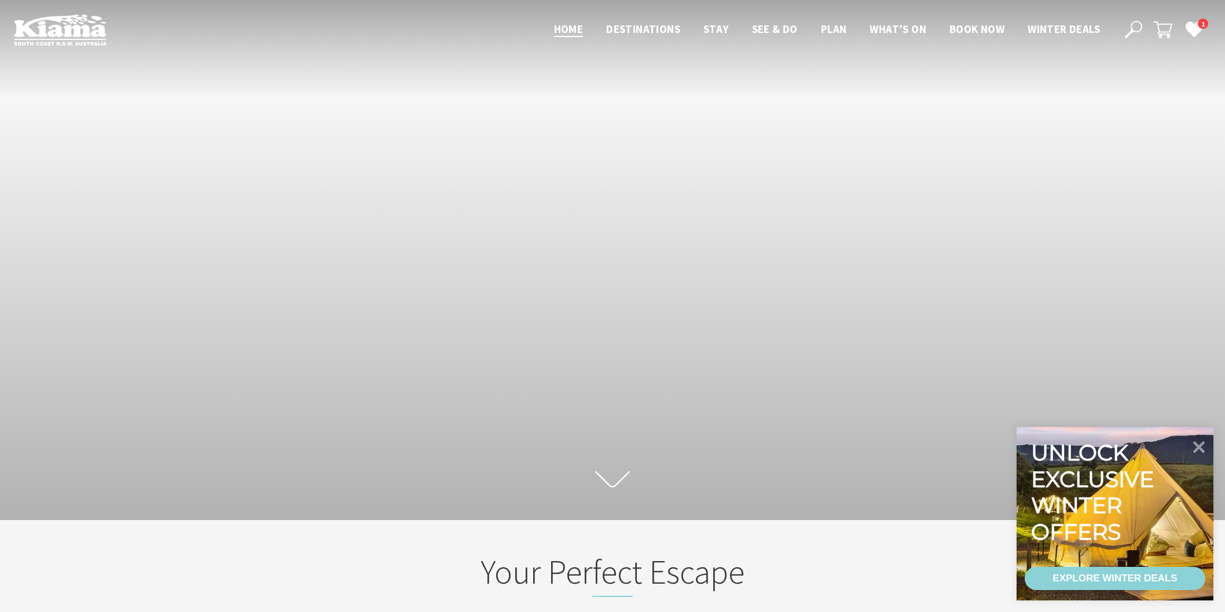 This screenshot has height=612, width=1225. I want to click on h2: Your Perfect Escape, so click(612, 575).